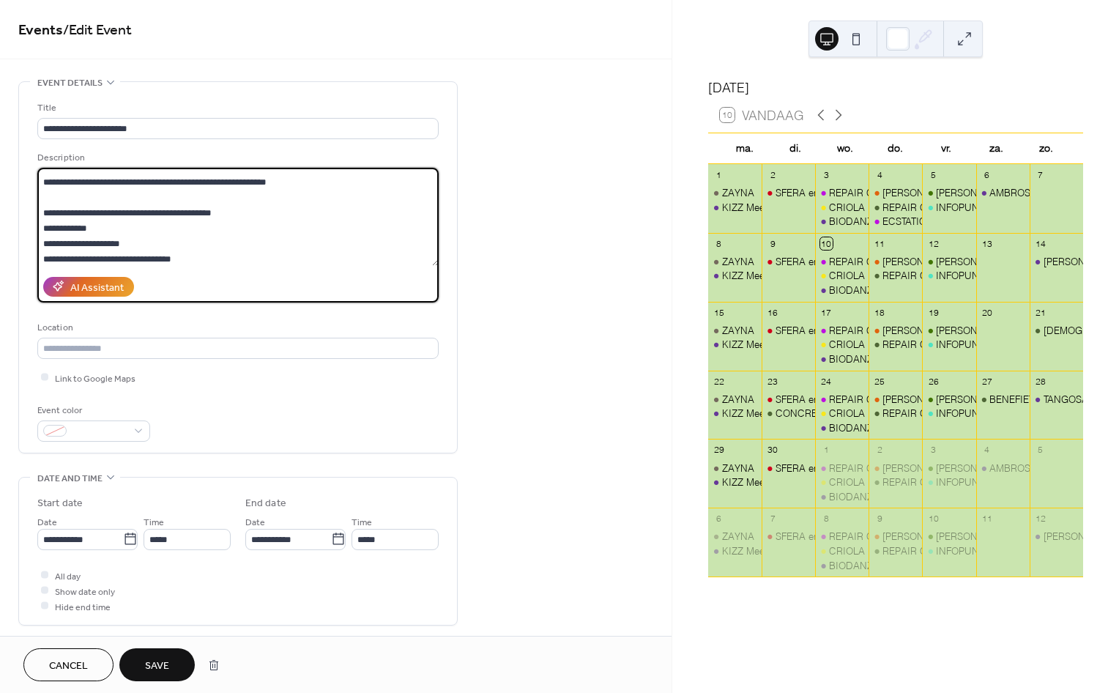 This screenshot has width=1119, height=693. Describe the element at coordinates (745, 148) in the screenshot. I see `div: ma.` at that location.